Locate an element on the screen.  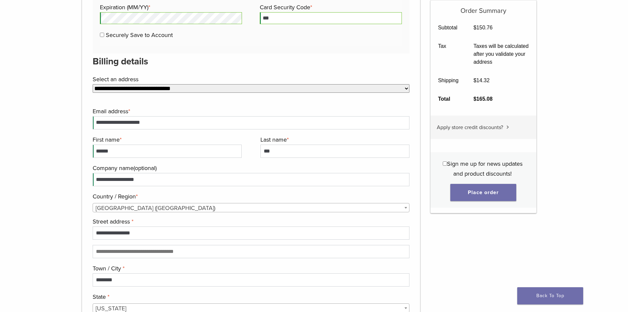
span: (optional) is located at coordinates (145, 168).